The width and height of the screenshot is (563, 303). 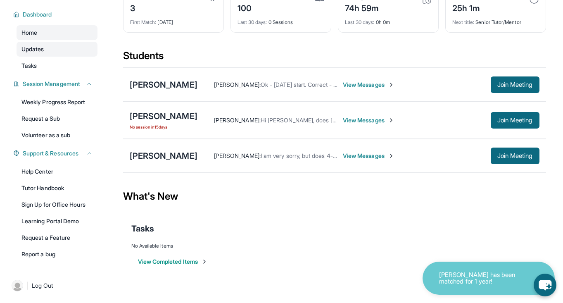 What do you see at coordinates (495, 20) in the screenshot?
I see `div: Senior Tutor/Mentor` at bounding box center [495, 20].